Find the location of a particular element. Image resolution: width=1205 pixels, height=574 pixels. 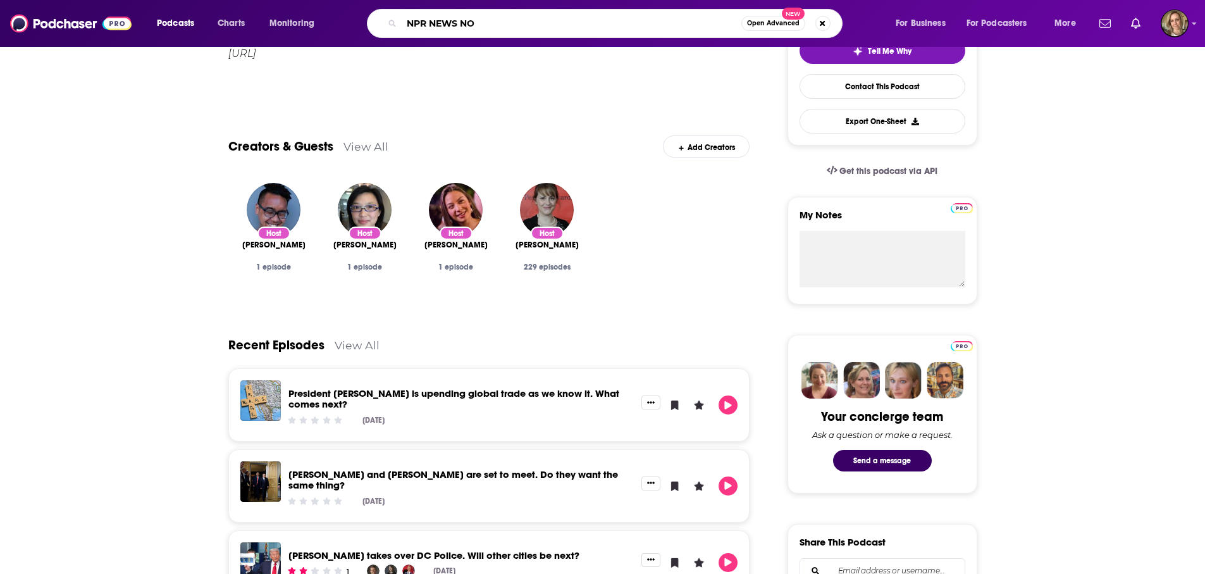

img: Jules Profile is located at coordinates (903, 380).